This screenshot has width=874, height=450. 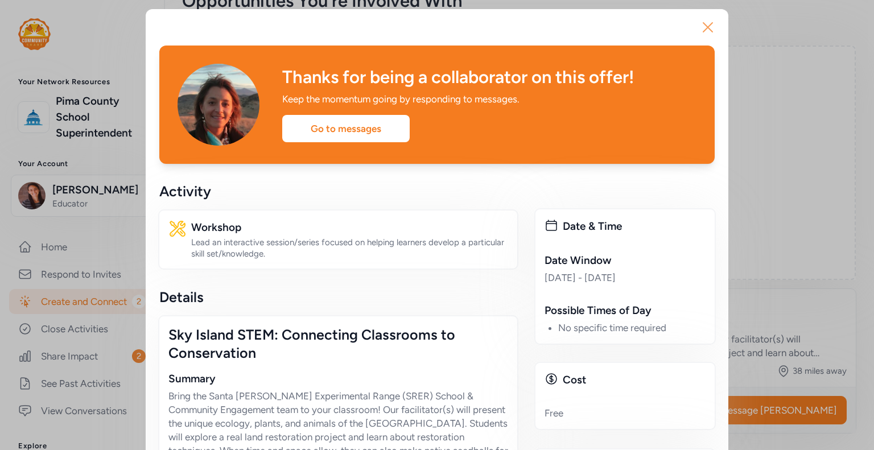 I want to click on div: Cost, so click(x=634, y=380).